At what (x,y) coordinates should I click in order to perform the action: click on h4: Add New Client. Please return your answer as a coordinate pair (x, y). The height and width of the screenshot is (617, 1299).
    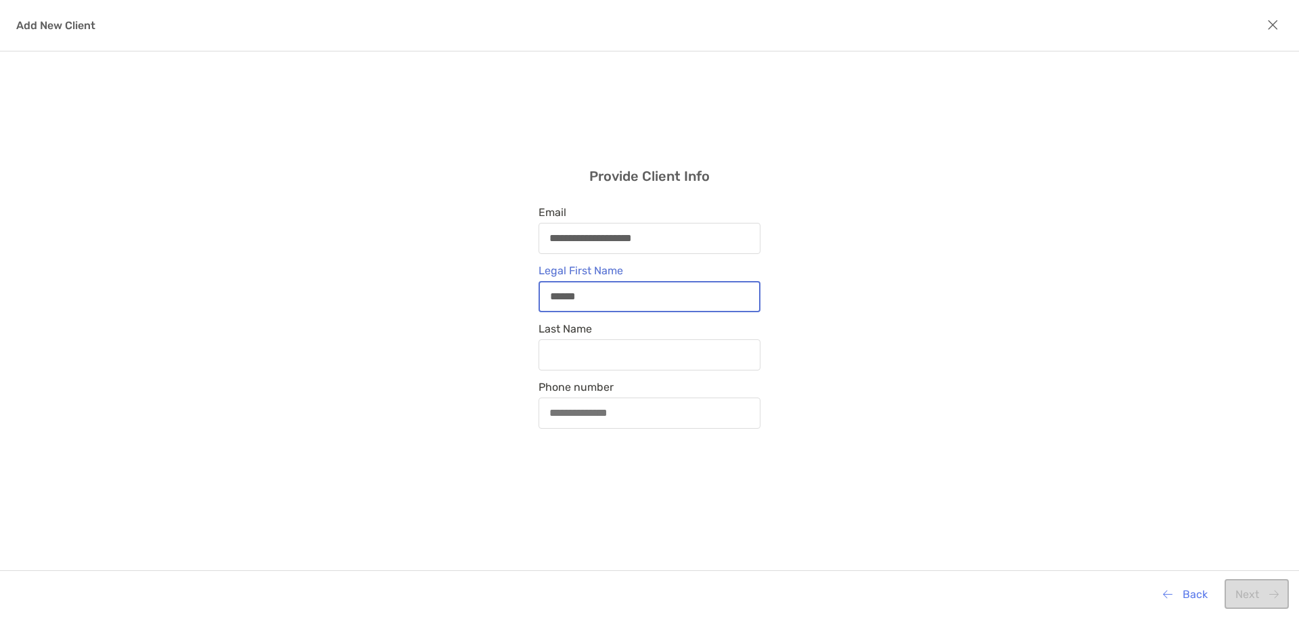
    Looking at the image, I should click on (55, 25).